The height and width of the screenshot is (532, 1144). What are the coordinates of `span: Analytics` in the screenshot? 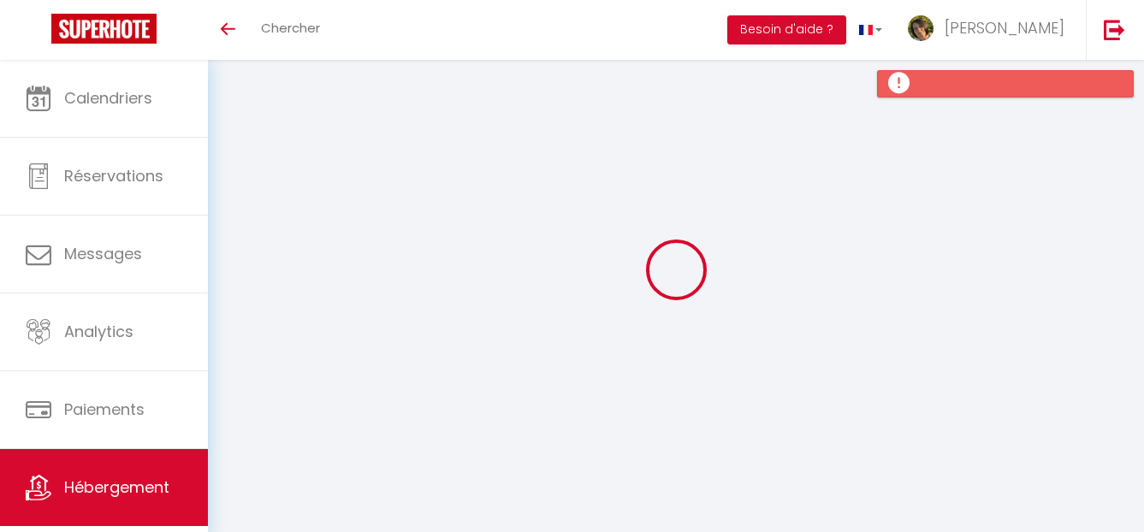 It's located at (98, 331).